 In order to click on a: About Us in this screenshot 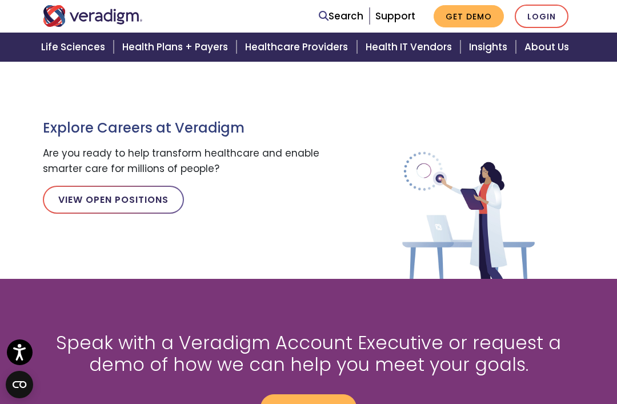, I will do `click(550, 47)`.